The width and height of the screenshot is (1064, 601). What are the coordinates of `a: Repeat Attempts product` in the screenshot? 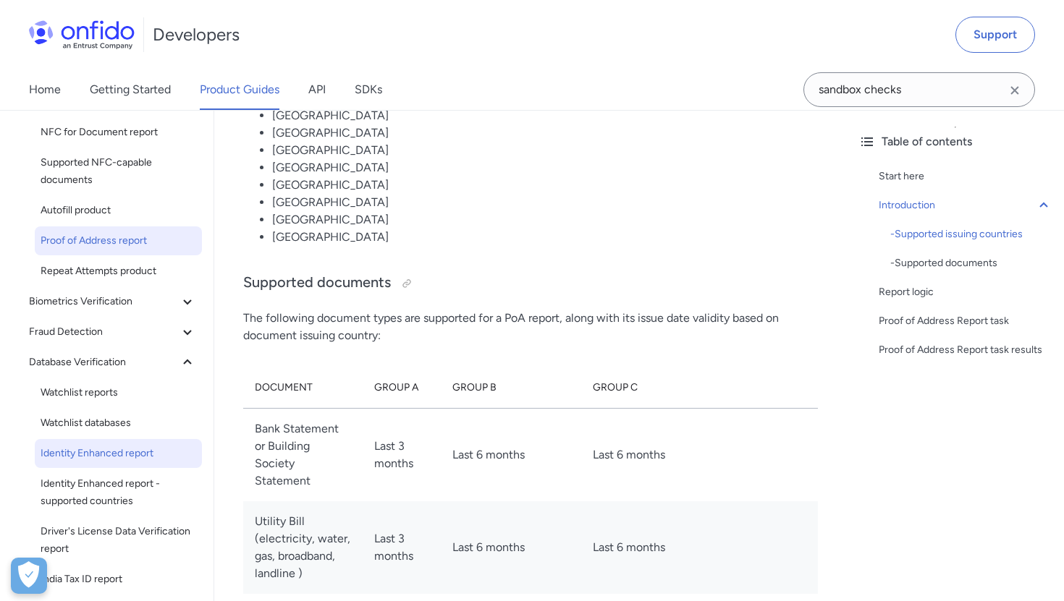 It's located at (118, 271).